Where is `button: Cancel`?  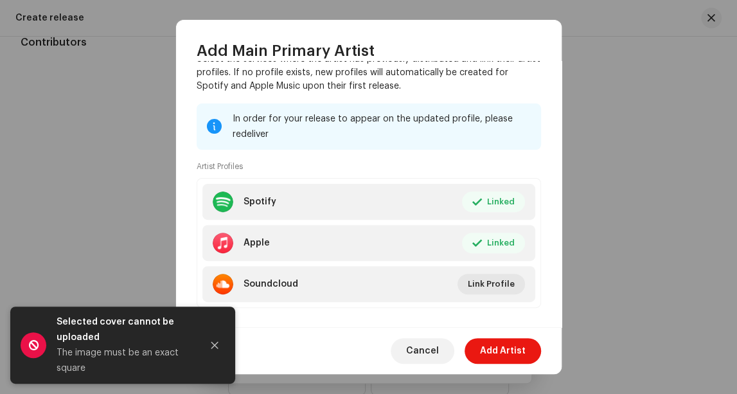
button: Cancel is located at coordinates (422, 351).